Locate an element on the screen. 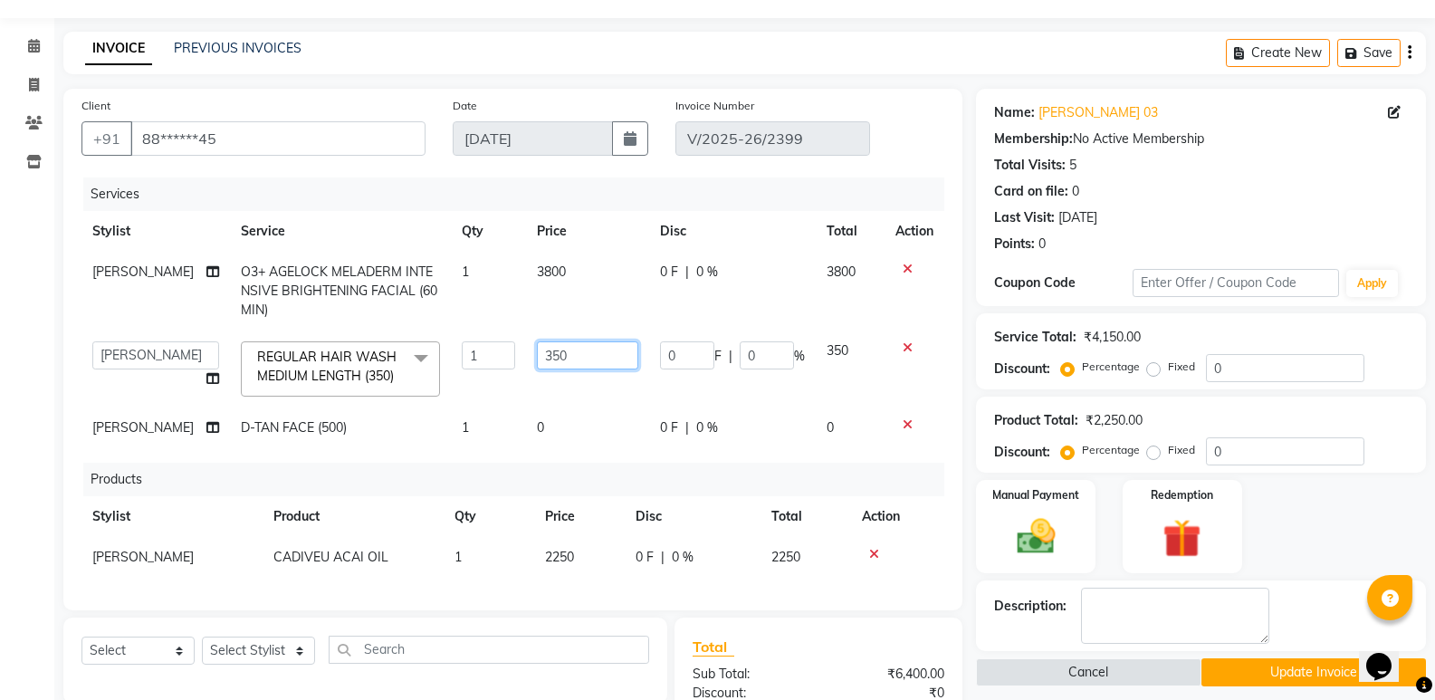 The width and height of the screenshot is (1435, 700). div: Service Total: is located at coordinates (1035, 337).